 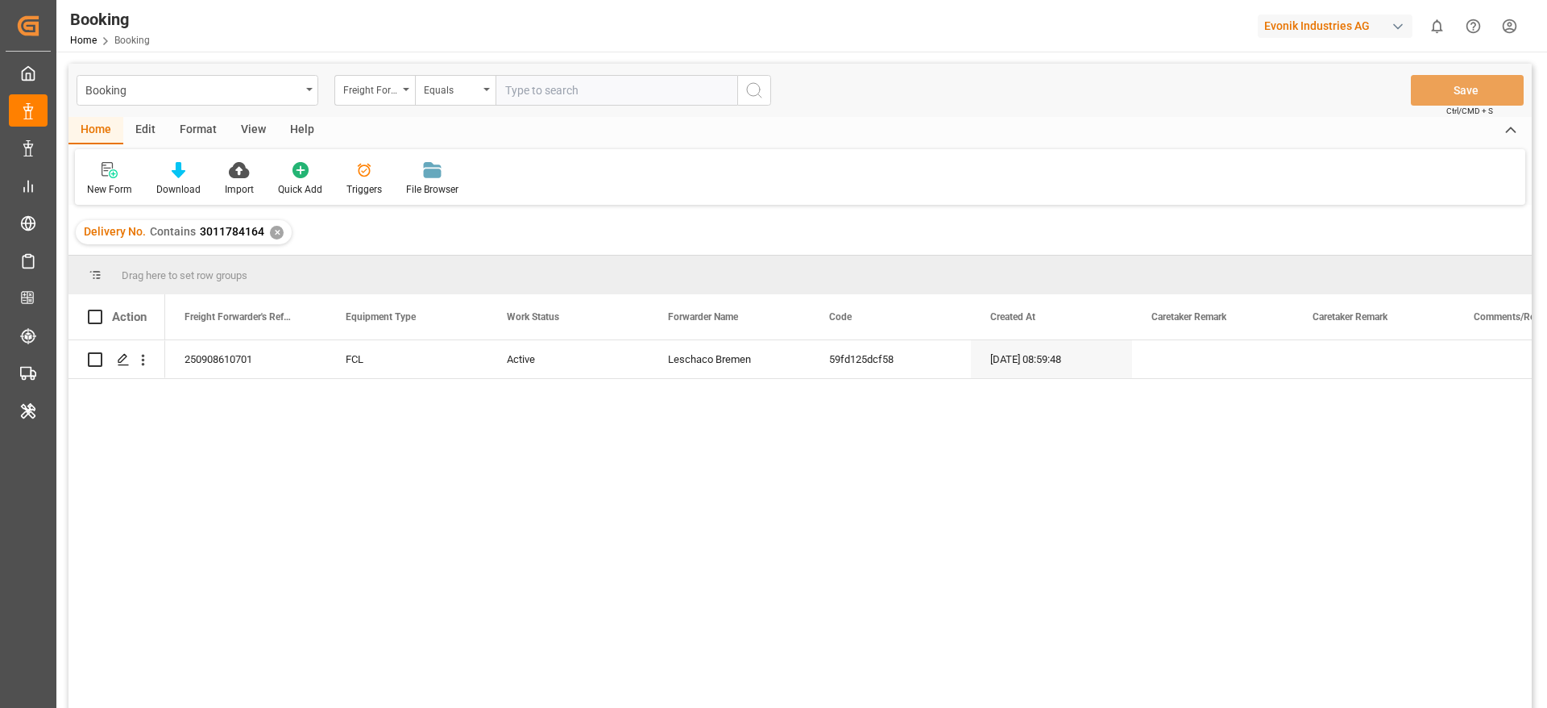 What do you see at coordinates (1338, 26) in the screenshot?
I see `button: Evonik Industries AG` at bounding box center [1338, 26].